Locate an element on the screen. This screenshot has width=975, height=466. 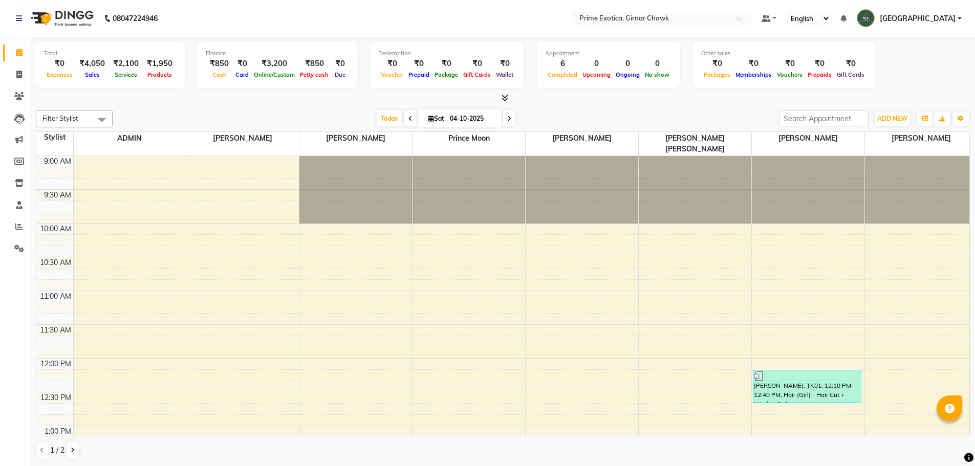
span: Package is located at coordinates (446, 75).